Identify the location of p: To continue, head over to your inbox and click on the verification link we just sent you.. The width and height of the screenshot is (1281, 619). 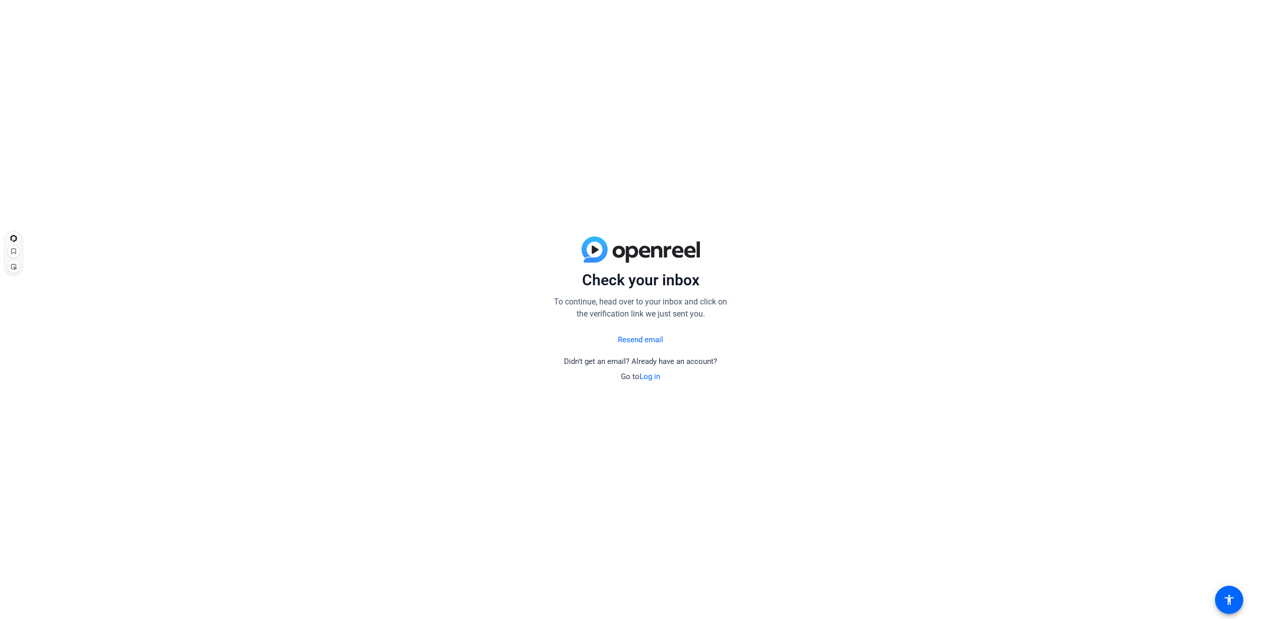
(641, 308).